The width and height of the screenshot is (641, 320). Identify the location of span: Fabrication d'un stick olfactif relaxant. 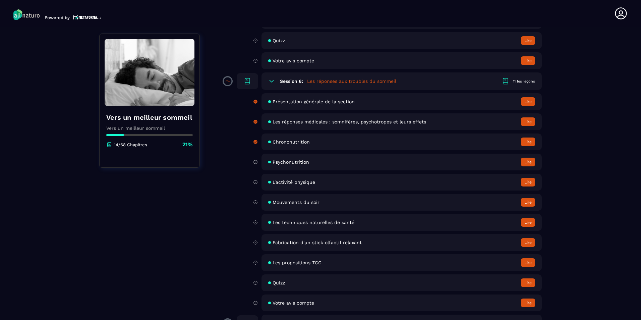
(317, 242).